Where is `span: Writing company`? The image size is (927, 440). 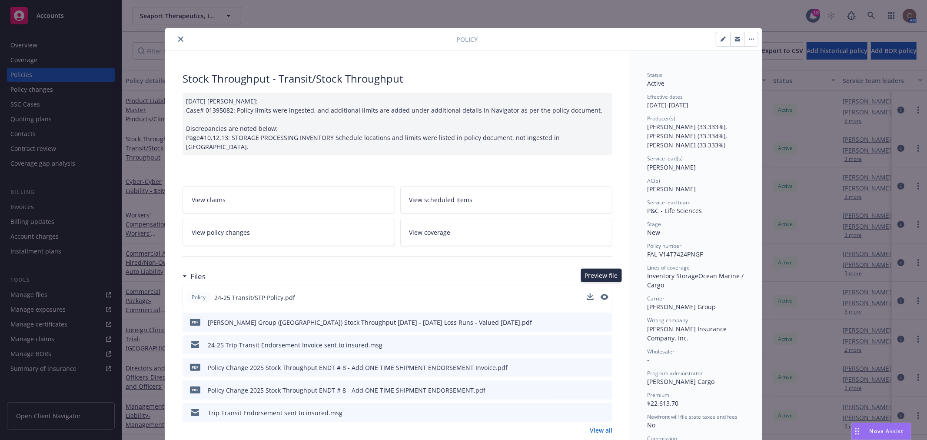
span: Writing company is located at coordinates (668, 320).